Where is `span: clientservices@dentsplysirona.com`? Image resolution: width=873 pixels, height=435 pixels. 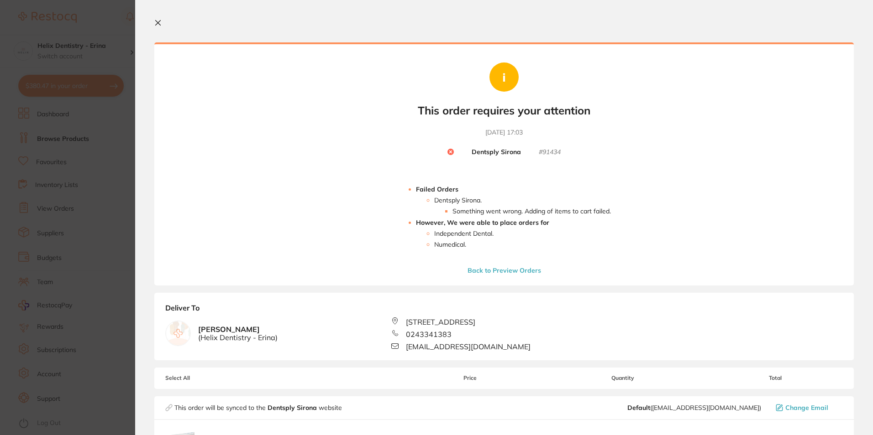
span: clientservices@dentsplysirona.com is located at coordinates (694, 408).